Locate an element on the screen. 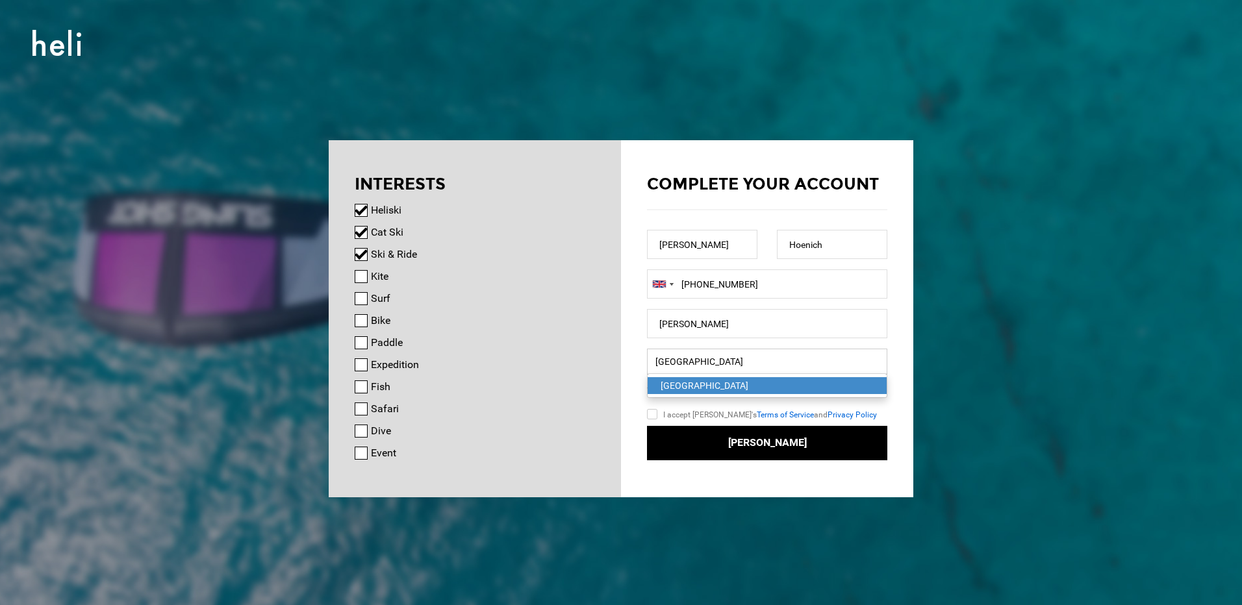  label: Dive is located at coordinates (381, 431).